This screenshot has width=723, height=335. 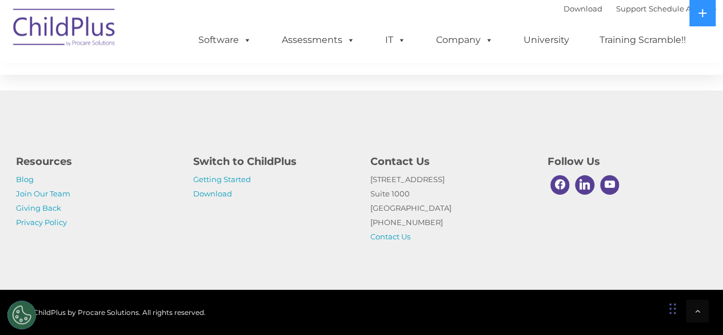 I want to click on h4: Follow Us, so click(x=628, y=161).